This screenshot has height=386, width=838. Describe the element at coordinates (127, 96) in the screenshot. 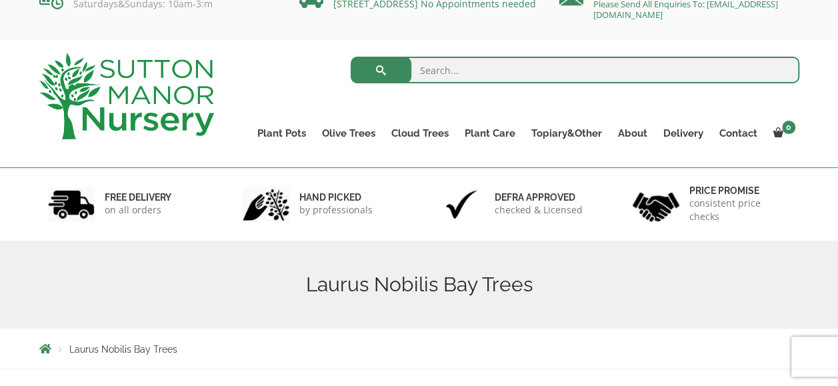

I see `img: logo` at that location.